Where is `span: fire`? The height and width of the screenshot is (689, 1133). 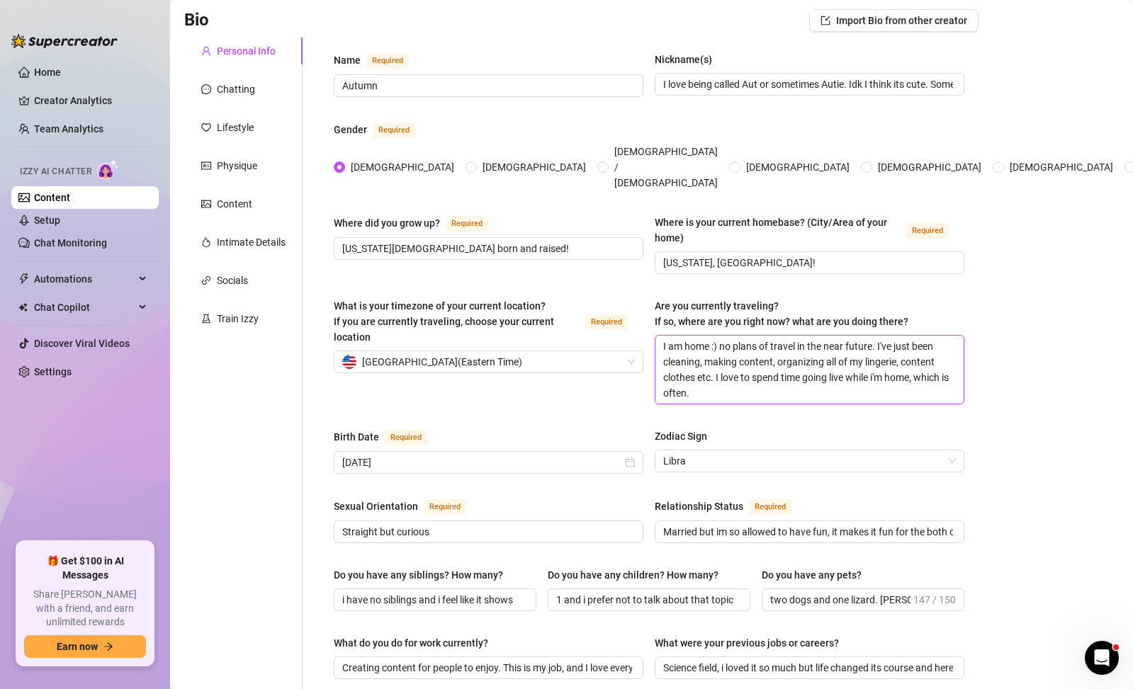
span: fire is located at coordinates (206, 242).